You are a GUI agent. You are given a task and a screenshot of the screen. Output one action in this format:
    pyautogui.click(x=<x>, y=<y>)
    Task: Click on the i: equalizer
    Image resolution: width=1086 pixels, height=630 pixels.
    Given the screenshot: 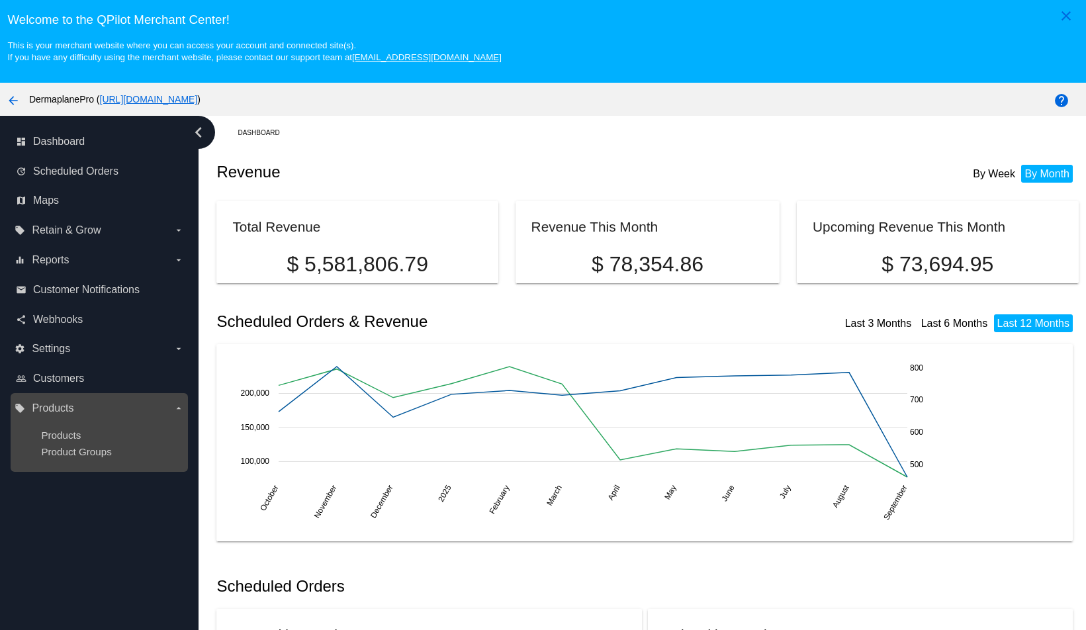 What is the action you would take?
    pyautogui.click(x=20, y=260)
    